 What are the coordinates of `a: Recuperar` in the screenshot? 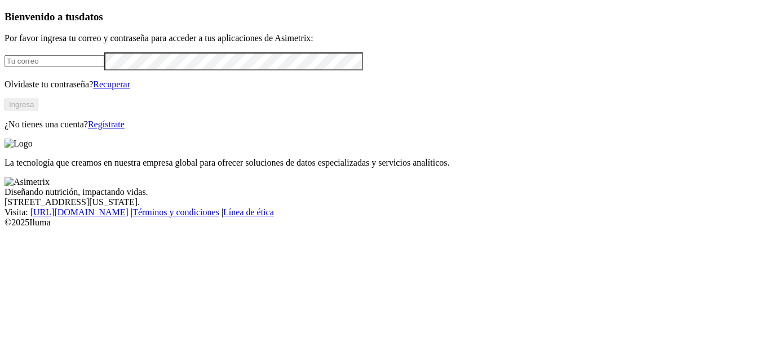 It's located at (112, 84).